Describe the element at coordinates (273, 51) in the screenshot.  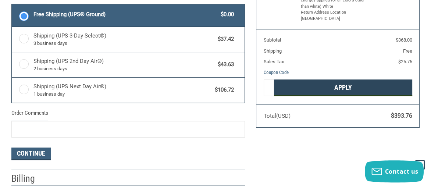
I see `span: Shipping` at that location.